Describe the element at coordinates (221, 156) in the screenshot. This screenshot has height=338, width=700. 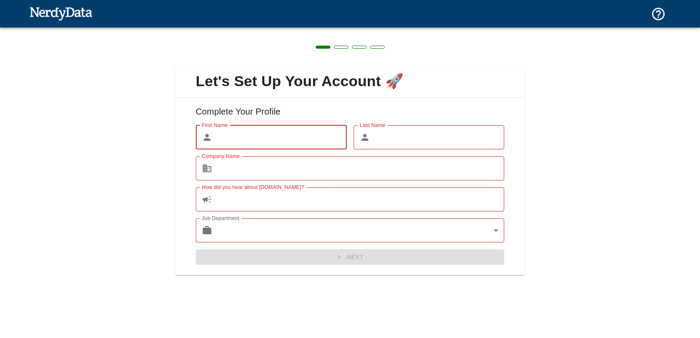
I see `label: Company Name` at that location.